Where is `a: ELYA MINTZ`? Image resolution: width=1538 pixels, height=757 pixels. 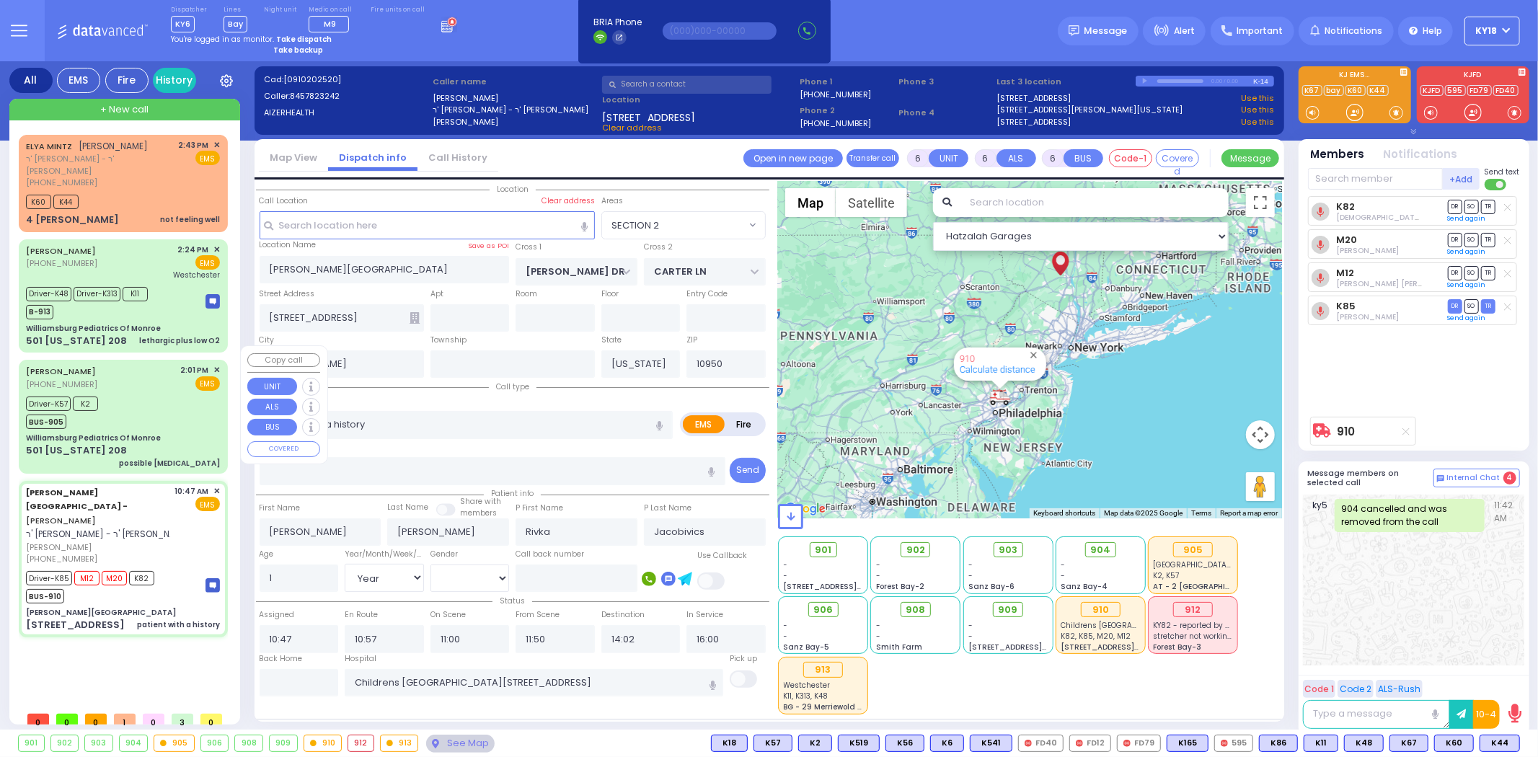
a: ELYA MINTZ is located at coordinates (49, 146).